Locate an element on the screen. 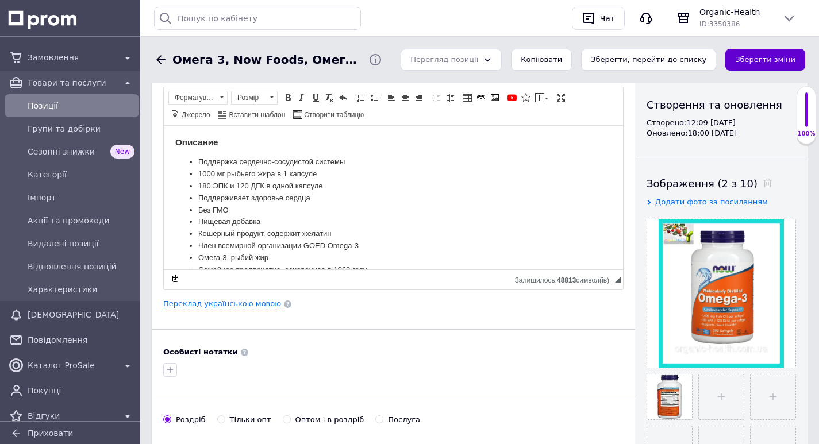  span: Замовлення is located at coordinates (72, 57).